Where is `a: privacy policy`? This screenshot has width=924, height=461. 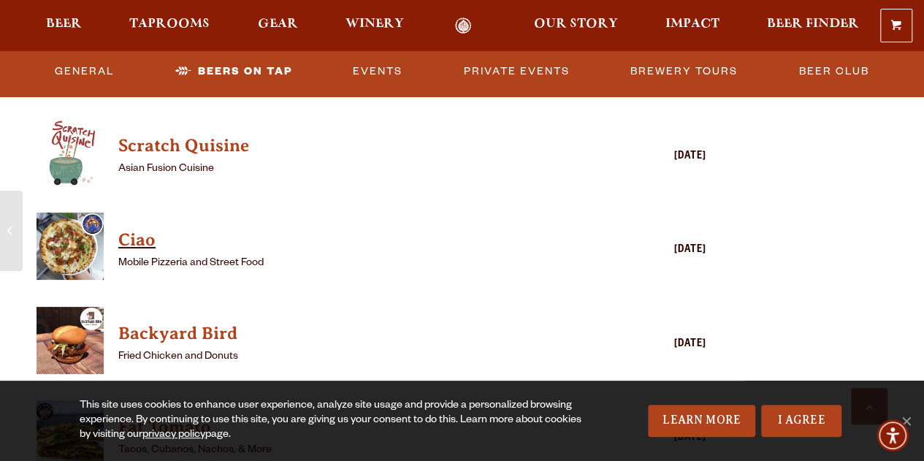
a: privacy policy is located at coordinates (174, 435).